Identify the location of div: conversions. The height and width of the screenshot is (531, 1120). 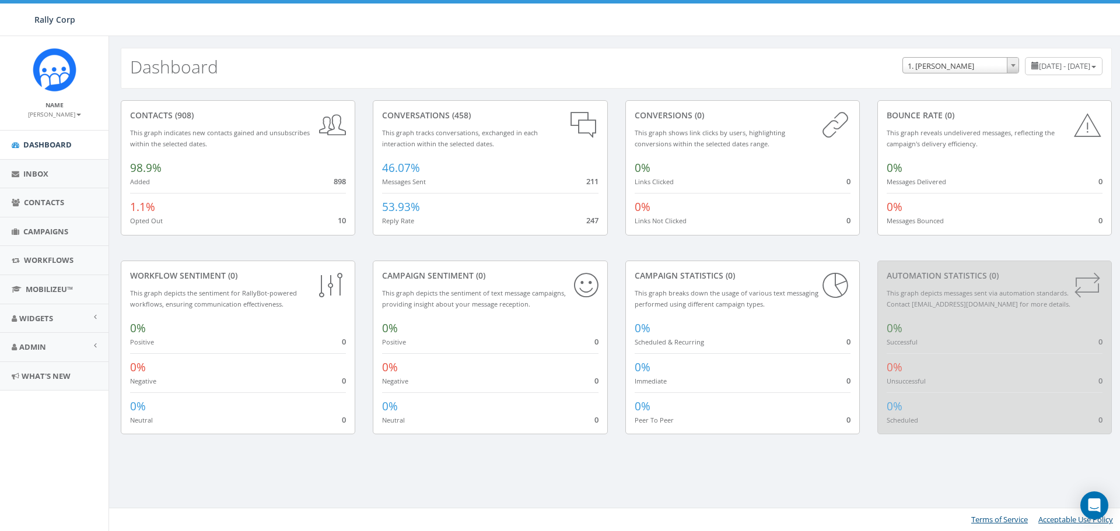
(743, 116).